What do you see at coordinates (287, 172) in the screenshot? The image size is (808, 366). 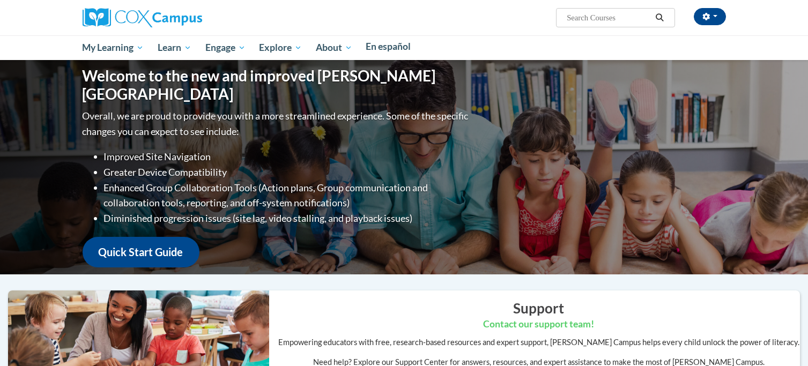 I see `li: Greater Device Compatibility` at bounding box center [287, 172].